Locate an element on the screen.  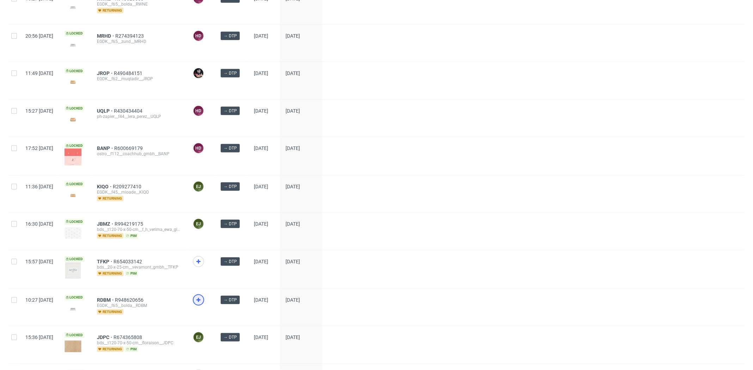
a: R490484151 is located at coordinates (129, 73).